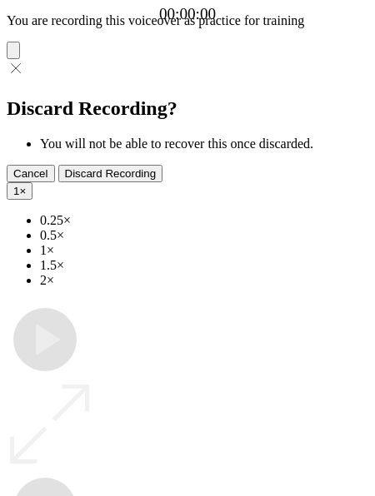  I want to click on li: 1.5×, so click(204, 265).